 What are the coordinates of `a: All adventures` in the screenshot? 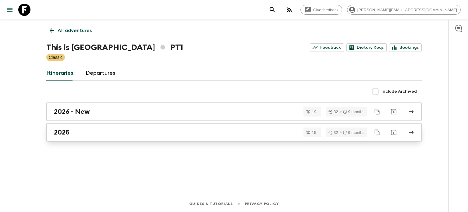 It's located at (71, 30).